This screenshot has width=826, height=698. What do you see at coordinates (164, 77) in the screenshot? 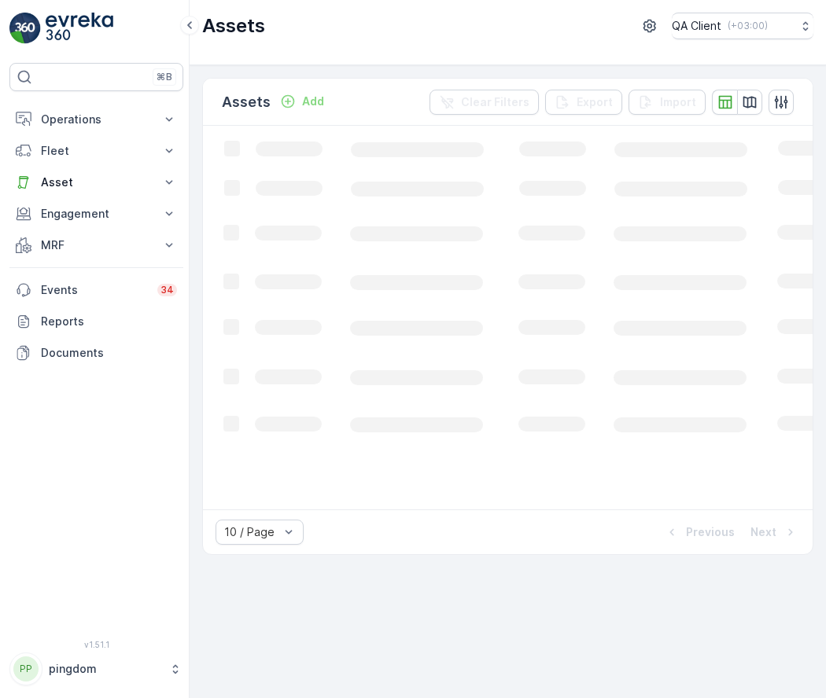
I see `p: ⌘B` at bounding box center [164, 77].